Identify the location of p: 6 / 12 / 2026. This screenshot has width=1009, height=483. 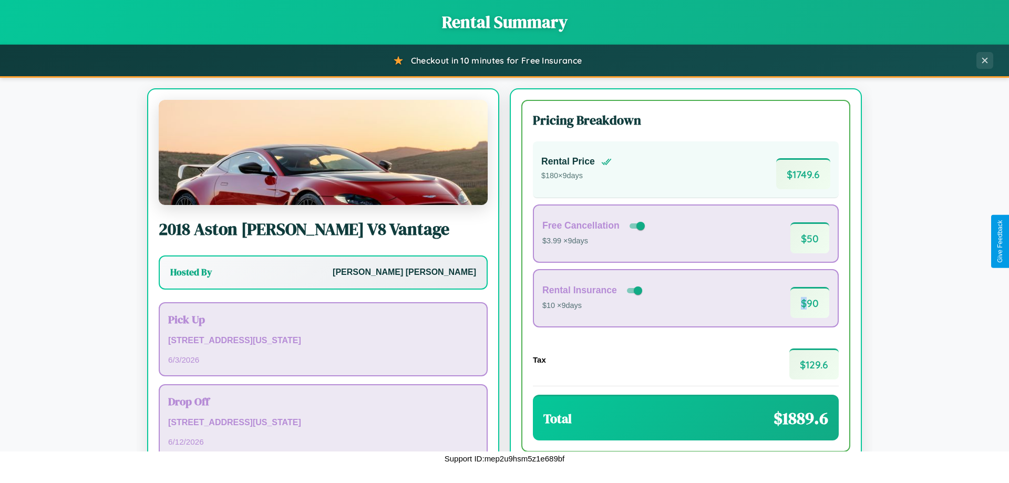
(323, 441).